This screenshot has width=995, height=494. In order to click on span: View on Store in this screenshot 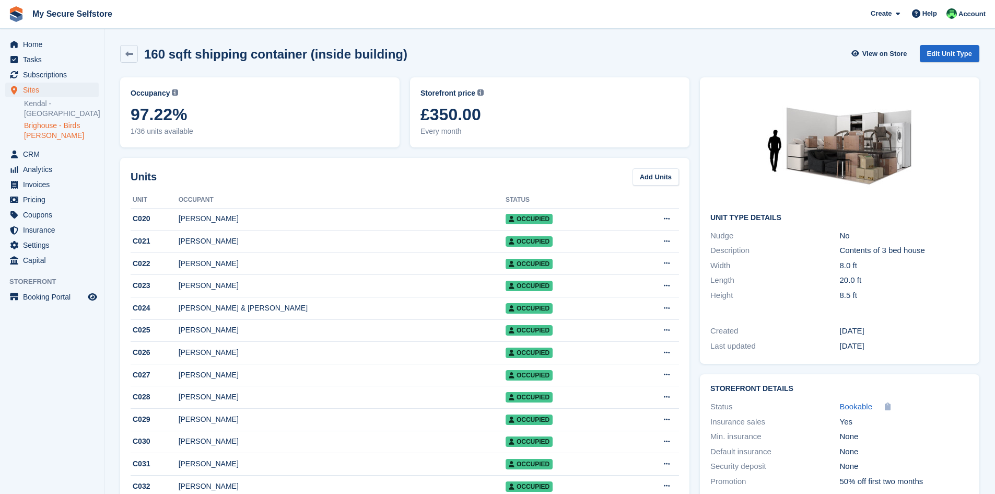, I will do `click(885, 54)`.